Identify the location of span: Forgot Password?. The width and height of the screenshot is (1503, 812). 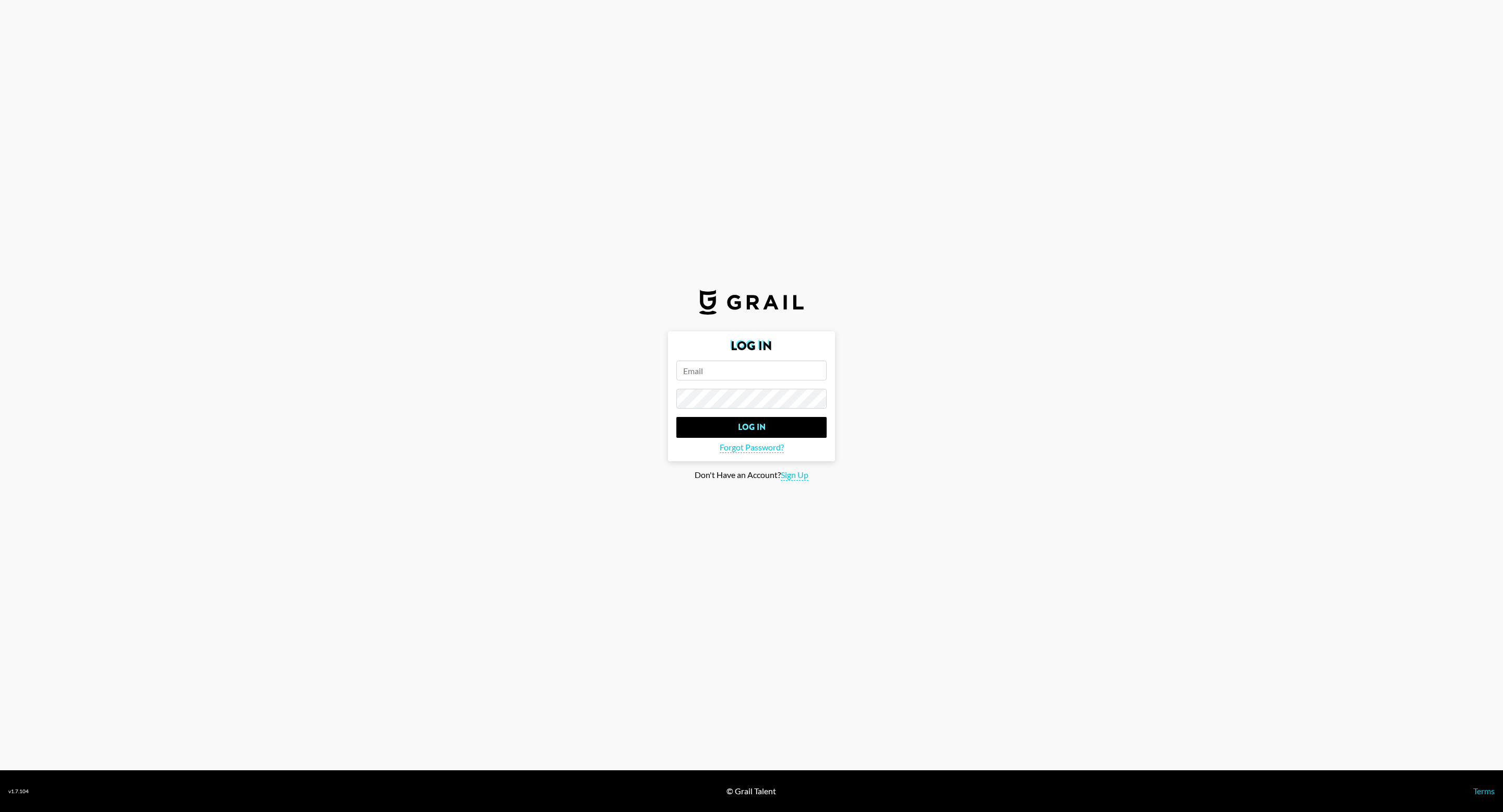
(752, 447).